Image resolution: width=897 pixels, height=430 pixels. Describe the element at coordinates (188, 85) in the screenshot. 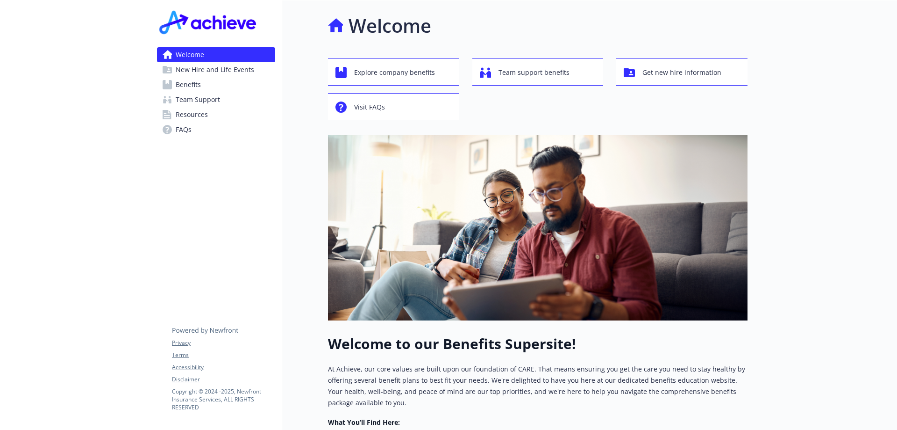

I see `span: Benefits` at that location.